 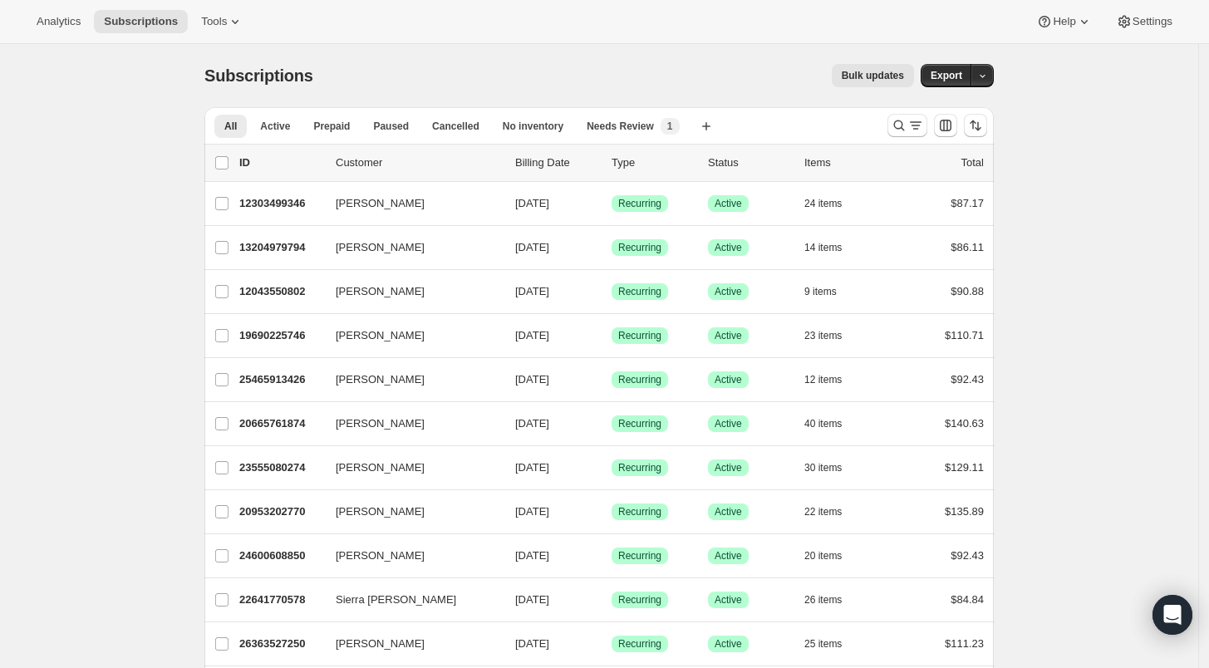 What do you see at coordinates (419, 163) in the screenshot?
I see `p: Customer` at bounding box center [419, 163].